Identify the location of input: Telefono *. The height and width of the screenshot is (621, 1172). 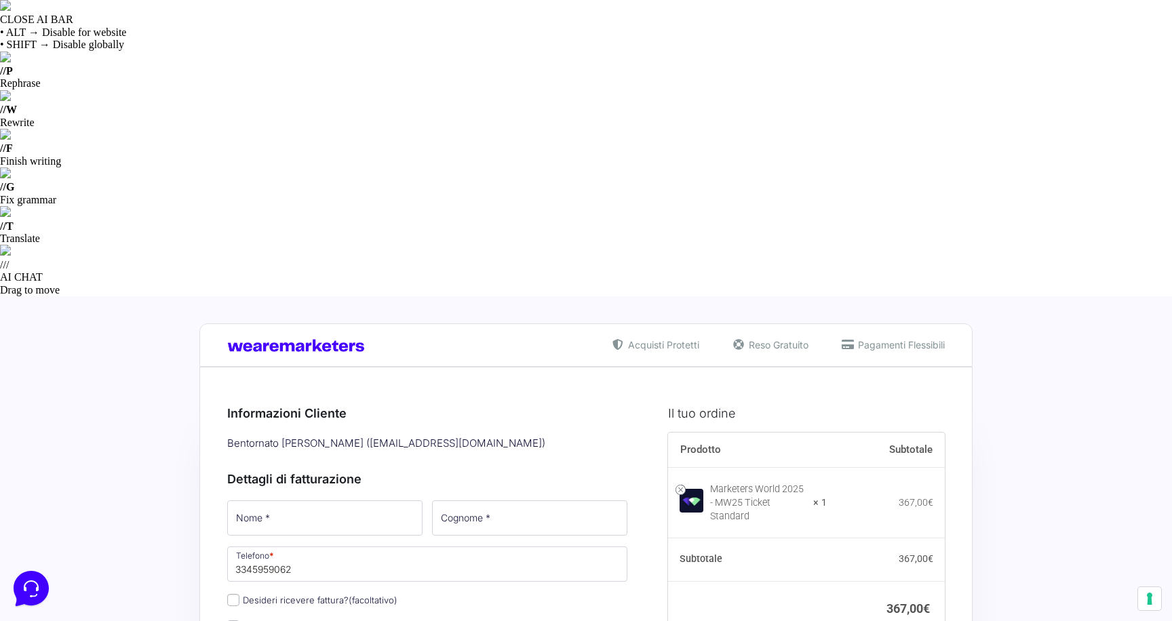
(427, 564).